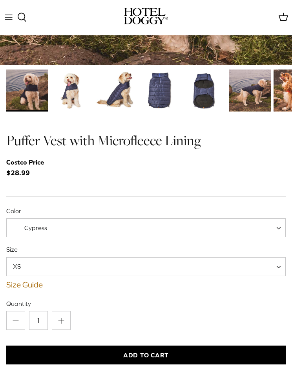 The width and height of the screenshot is (292, 366). I want to click on a: Size Guide, so click(146, 285).